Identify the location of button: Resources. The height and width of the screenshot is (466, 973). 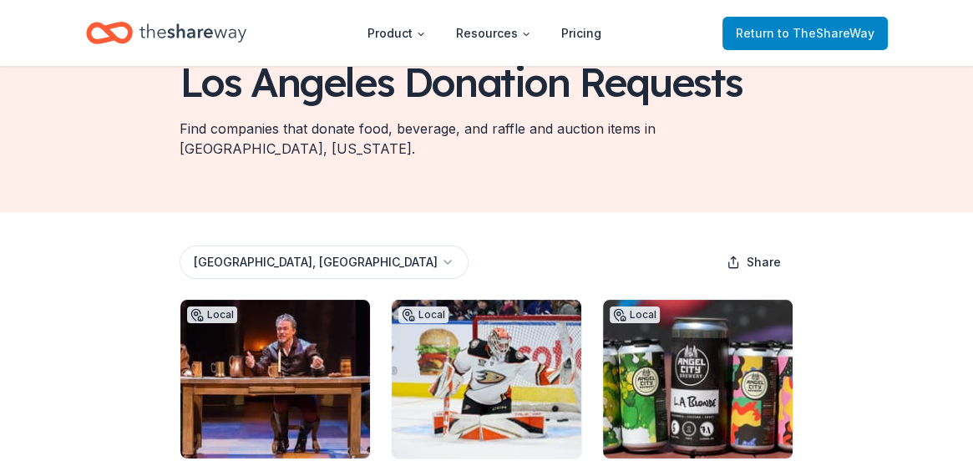
(493, 33).